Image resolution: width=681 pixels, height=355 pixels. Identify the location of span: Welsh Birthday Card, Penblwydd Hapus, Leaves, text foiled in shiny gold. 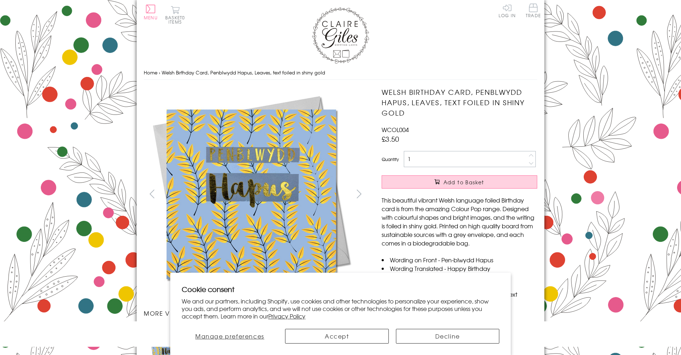
(243, 72).